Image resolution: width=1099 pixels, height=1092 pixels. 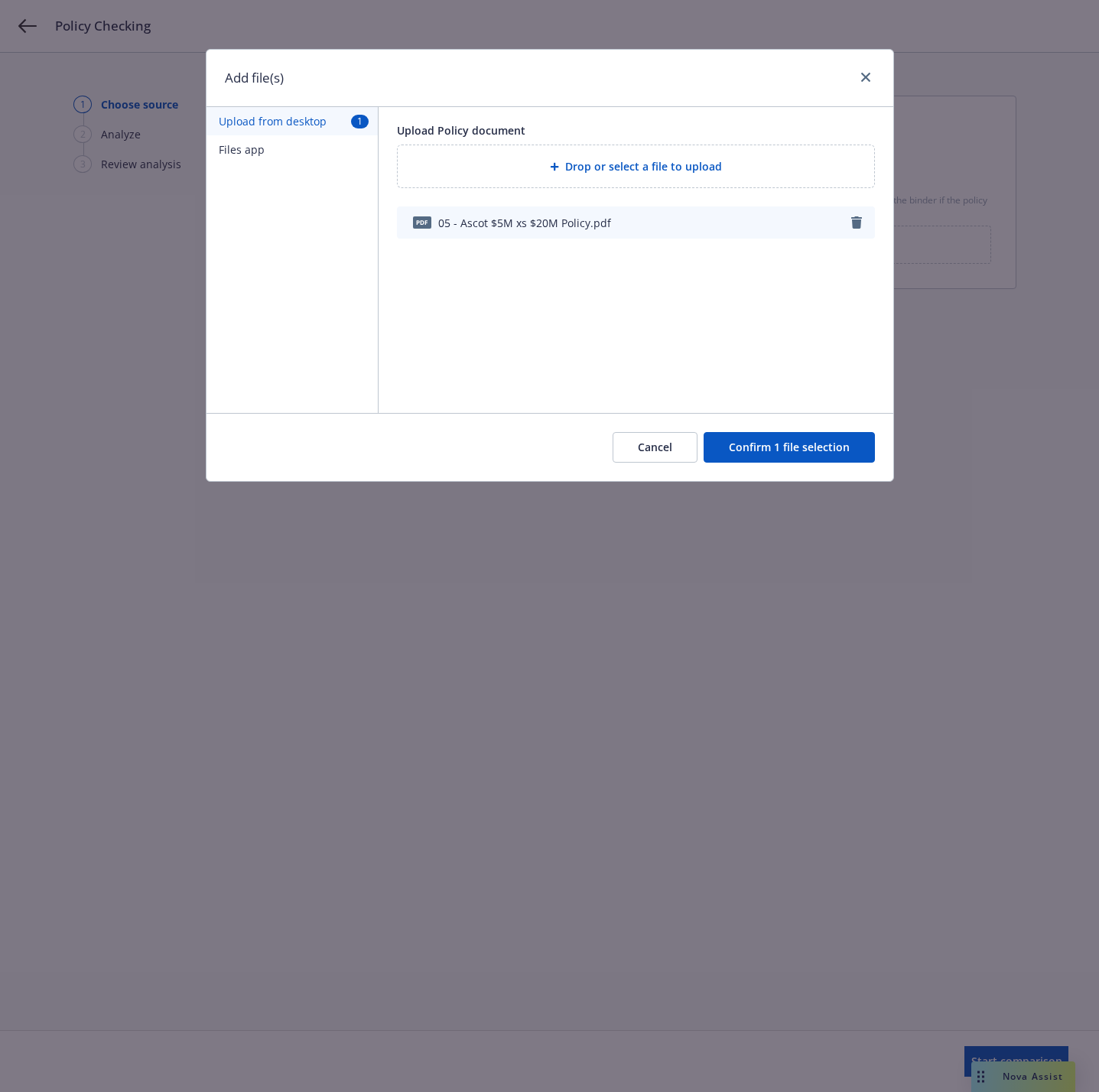 What do you see at coordinates (635, 166) in the screenshot?
I see `div: Drop or select a file to upload` at bounding box center [635, 166].